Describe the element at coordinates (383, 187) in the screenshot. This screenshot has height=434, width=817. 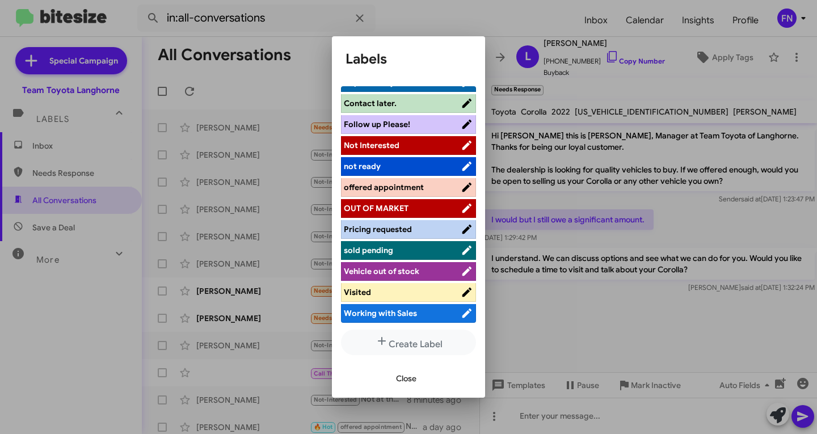
I see `span: offered appointment` at that location.